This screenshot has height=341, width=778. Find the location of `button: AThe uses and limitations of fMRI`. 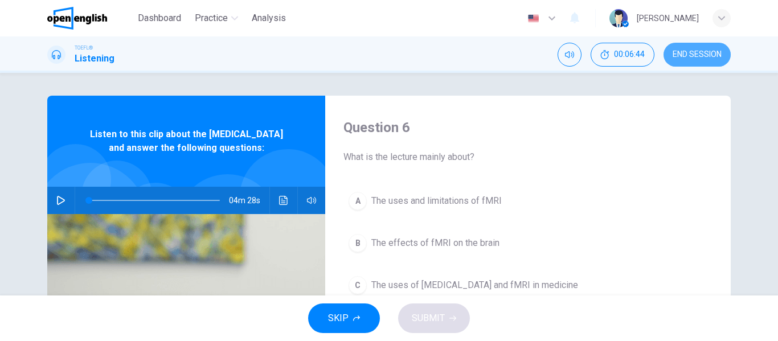

button: AThe uses and limitations of fMRI is located at coordinates (528, 201).